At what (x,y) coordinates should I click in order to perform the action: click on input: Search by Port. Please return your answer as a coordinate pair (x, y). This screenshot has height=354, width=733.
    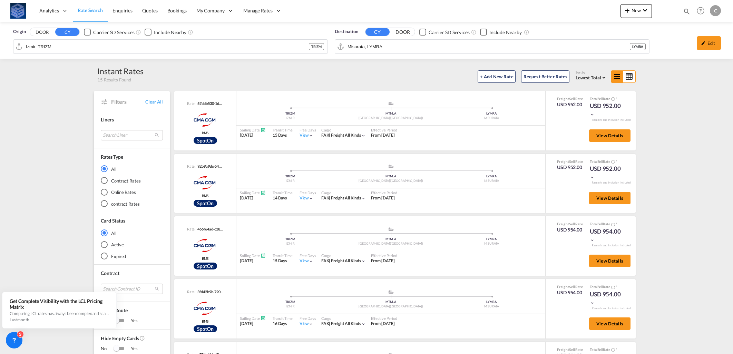
    Looking at the image, I should click on (488, 47).